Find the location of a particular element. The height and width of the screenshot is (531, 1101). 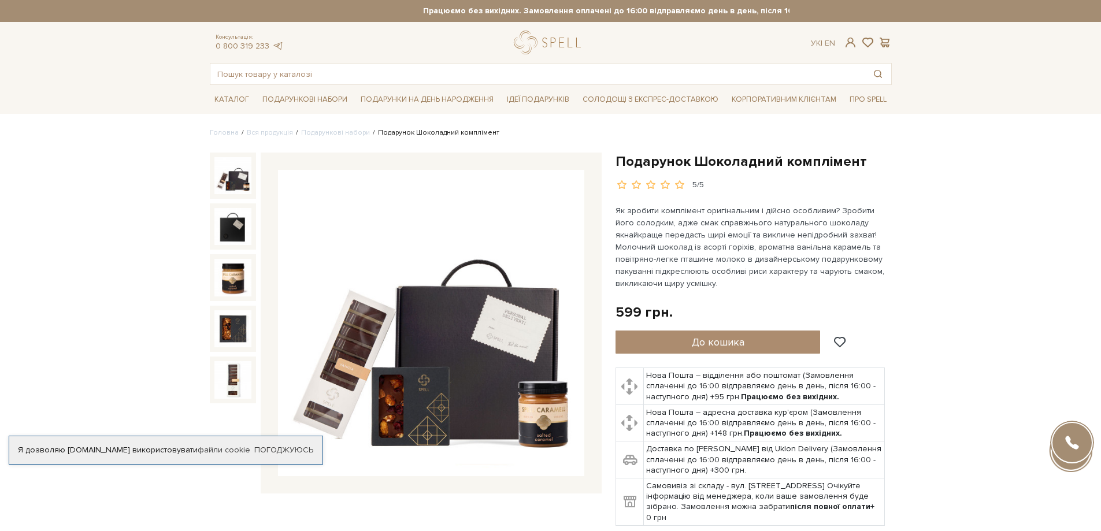

a: logo is located at coordinates (549, 42).